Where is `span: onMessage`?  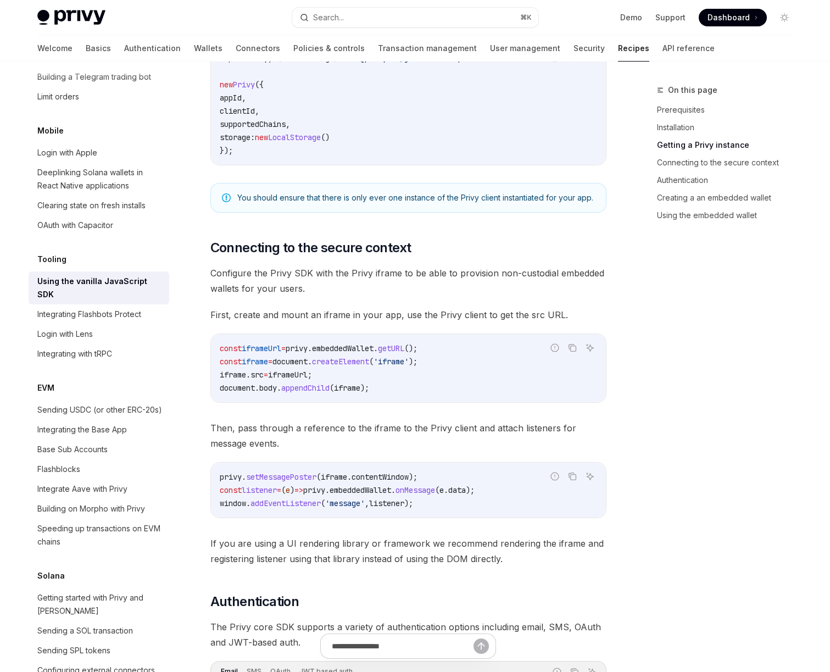 span: onMessage is located at coordinates (415, 490).